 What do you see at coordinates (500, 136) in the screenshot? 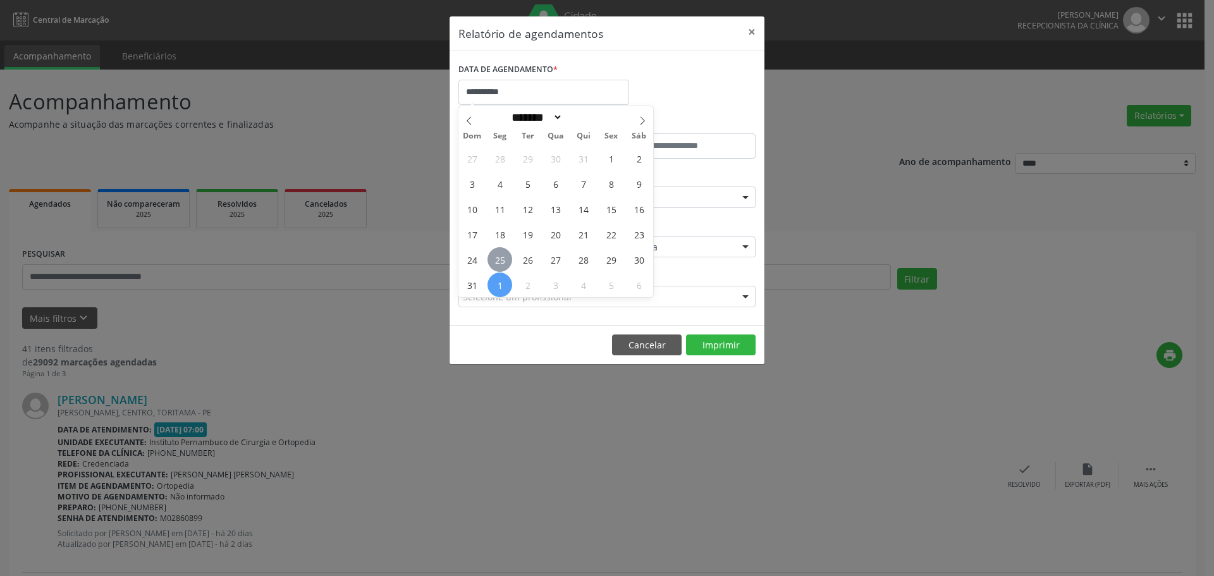
I see `span: Seg` at bounding box center [500, 136].